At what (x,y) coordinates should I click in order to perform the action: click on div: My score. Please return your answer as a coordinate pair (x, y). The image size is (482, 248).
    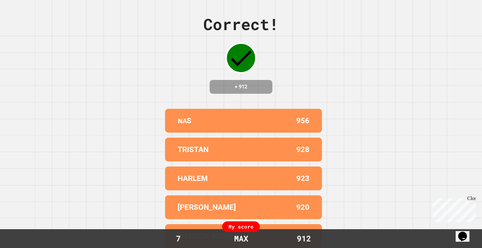
    Looking at the image, I should click on (241, 227).